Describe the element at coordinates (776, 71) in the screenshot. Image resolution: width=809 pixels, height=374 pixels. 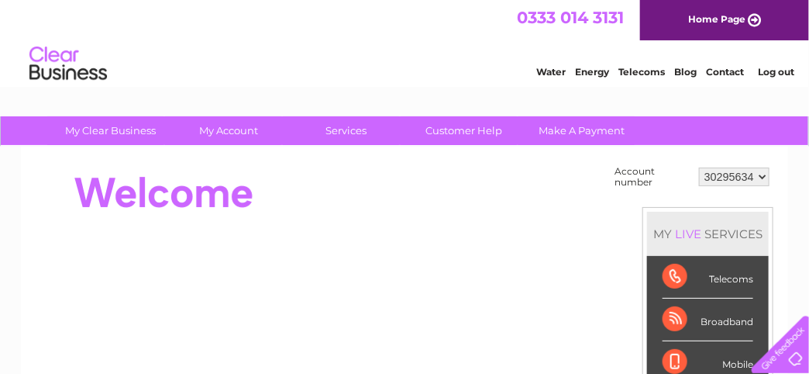
I see `a: Log out` at that location.